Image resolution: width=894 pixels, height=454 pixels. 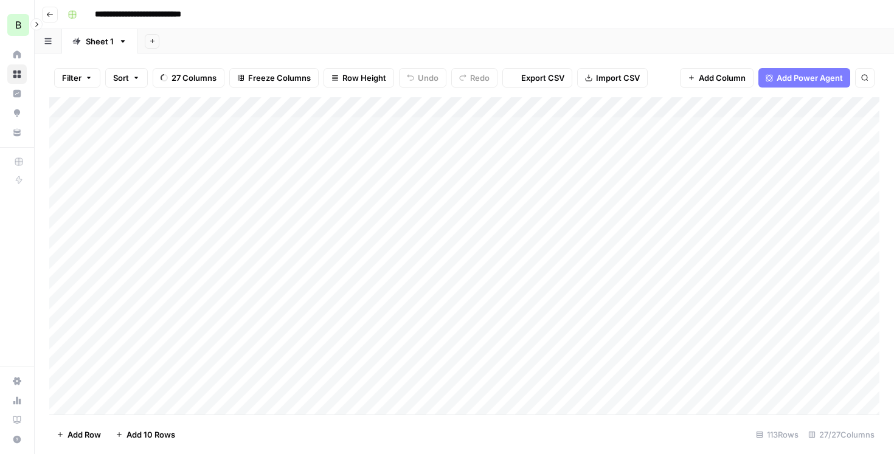 I want to click on button: Import CSV, so click(x=612, y=78).